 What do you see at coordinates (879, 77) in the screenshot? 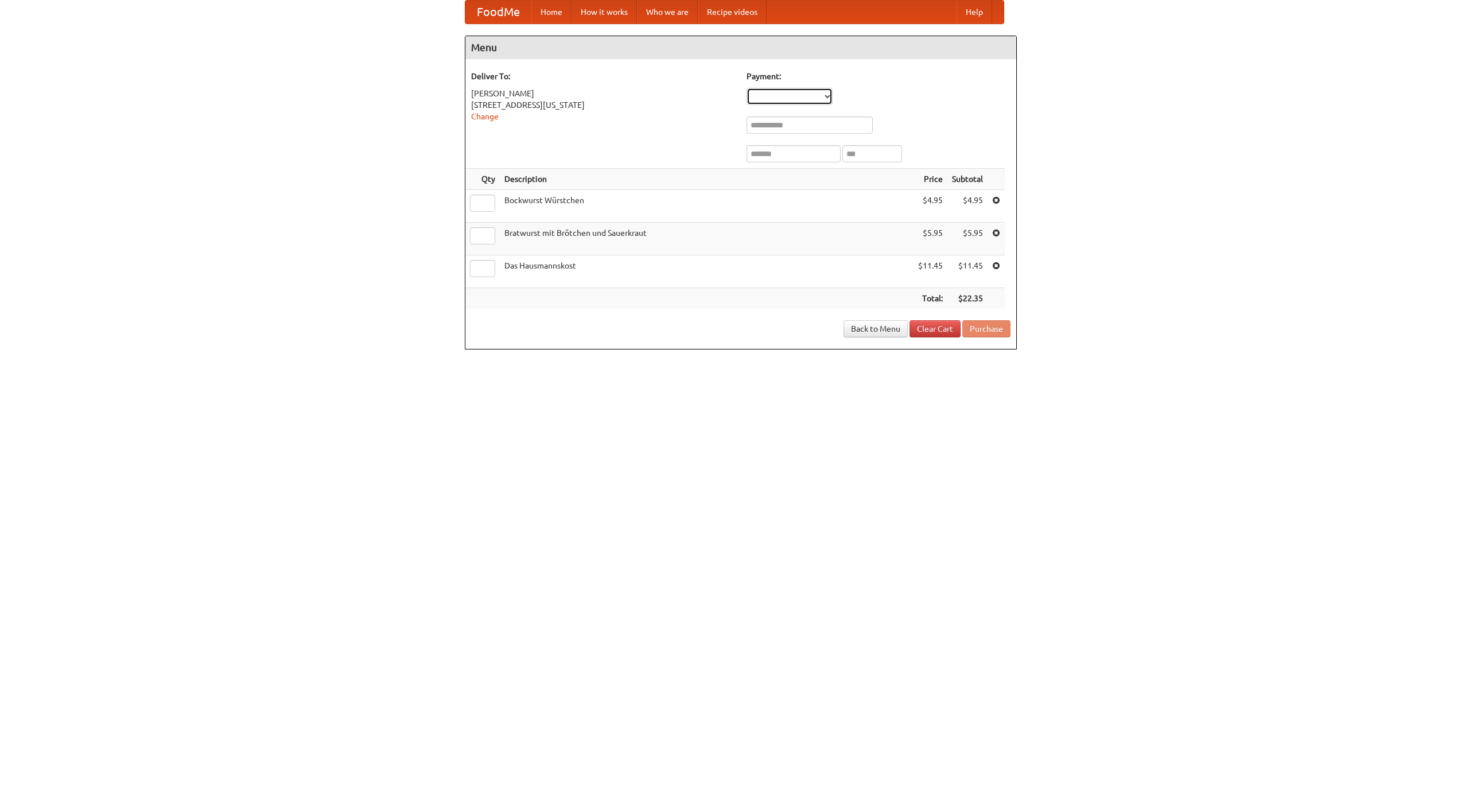
I see `h5: Payment:` at bounding box center [879, 77].